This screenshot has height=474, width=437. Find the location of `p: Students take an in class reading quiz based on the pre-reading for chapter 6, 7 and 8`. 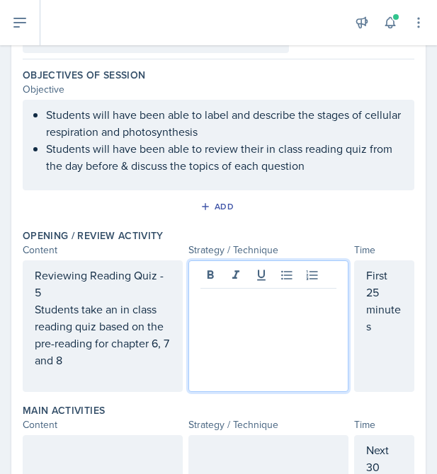

p: Students take an in class reading quiz based on the pre-reading for chapter 6, 7 and 8 is located at coordinates (103, 335).